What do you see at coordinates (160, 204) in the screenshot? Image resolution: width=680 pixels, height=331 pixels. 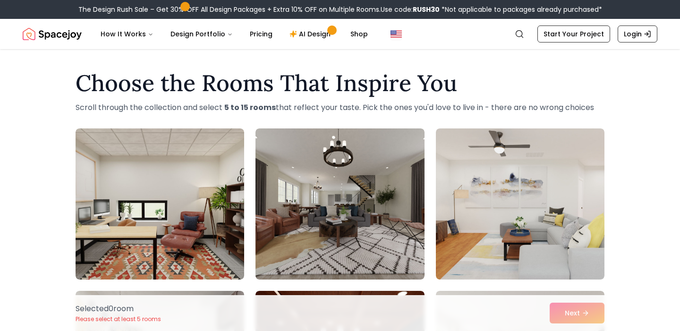 I see `img: Room room-1` at bounding box center [160, 204].